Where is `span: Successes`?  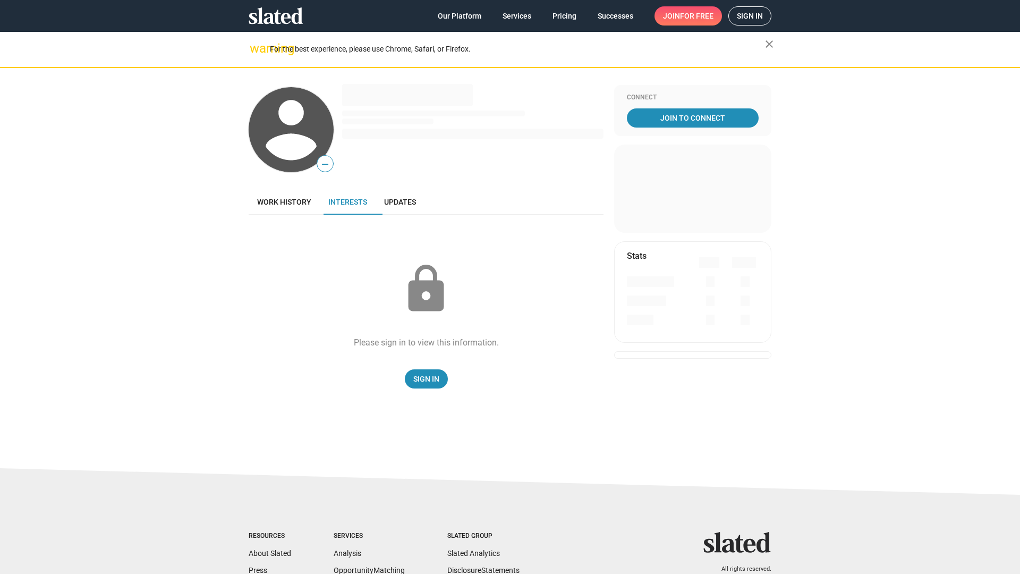
span: Successes is located at coordinates (615, 16).